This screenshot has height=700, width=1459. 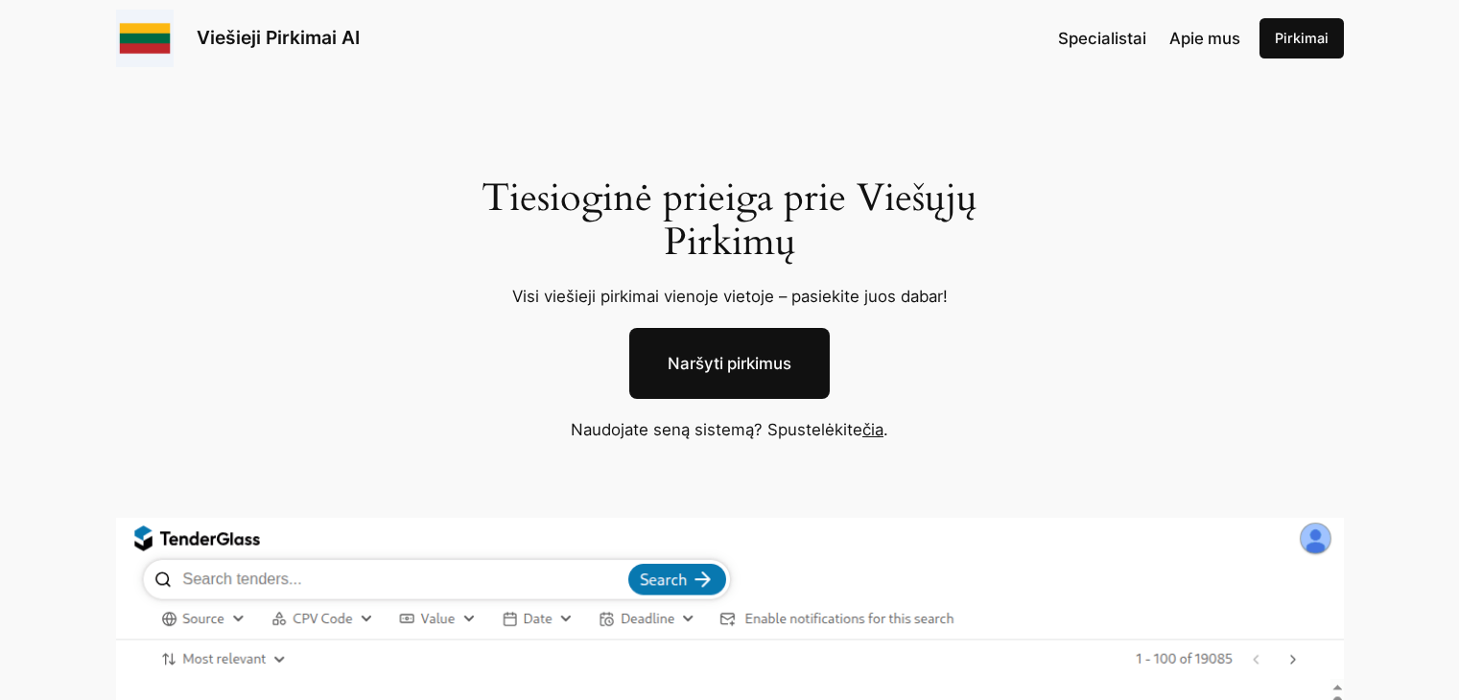 What do you see at coordinates (145, 38) in the screenshot?
I see `img: Viešieji pirkimai logo` at bounding box center [145, 38].